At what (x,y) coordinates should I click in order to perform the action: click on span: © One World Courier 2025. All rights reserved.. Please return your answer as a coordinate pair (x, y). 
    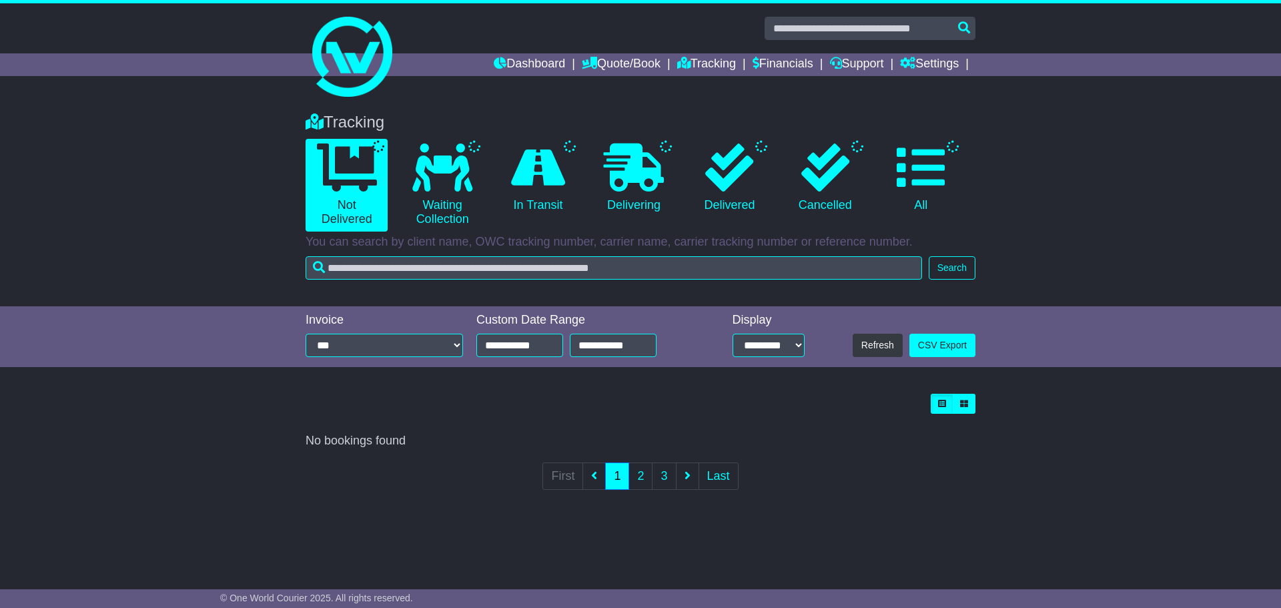
    Looking at the image, I should click on (316, 598).